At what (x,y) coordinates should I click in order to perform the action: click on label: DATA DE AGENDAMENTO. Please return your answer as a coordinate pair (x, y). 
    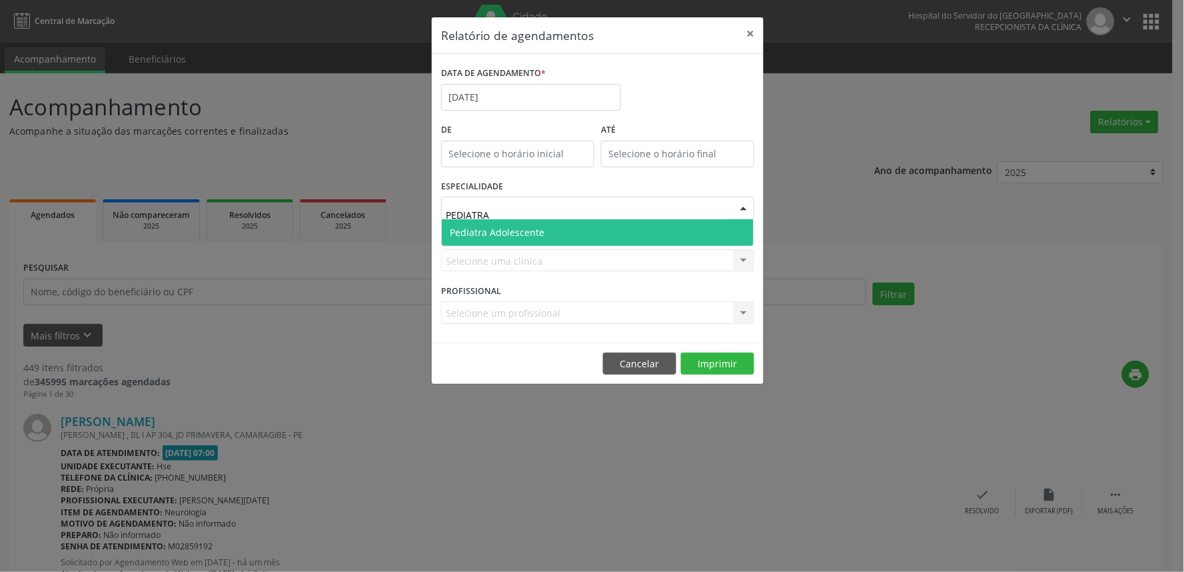
    Looking at the image, I should click on (493, 73).